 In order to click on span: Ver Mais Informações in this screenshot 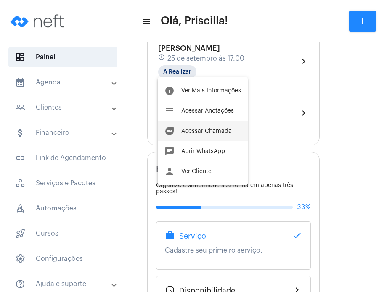, I will do `click(211, 91)`.